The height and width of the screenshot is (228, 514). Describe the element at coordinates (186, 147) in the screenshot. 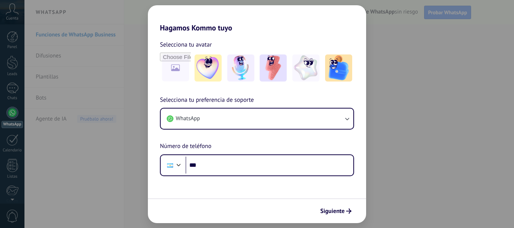

I see `span: Número de teléfono` at that location.